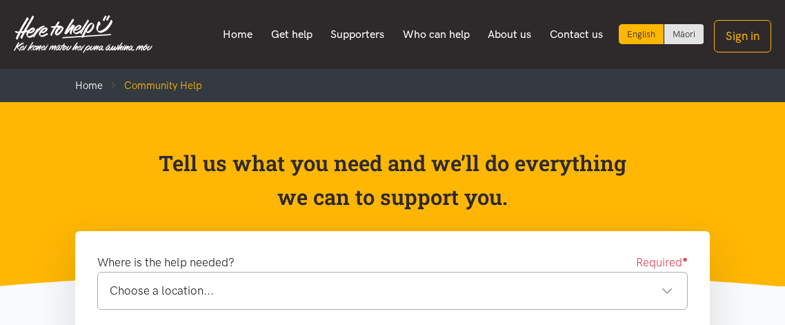  What do you see at coordinates (291, 34) in the screenshot?
I see `a: Get help` at bounding box center [291, 34].